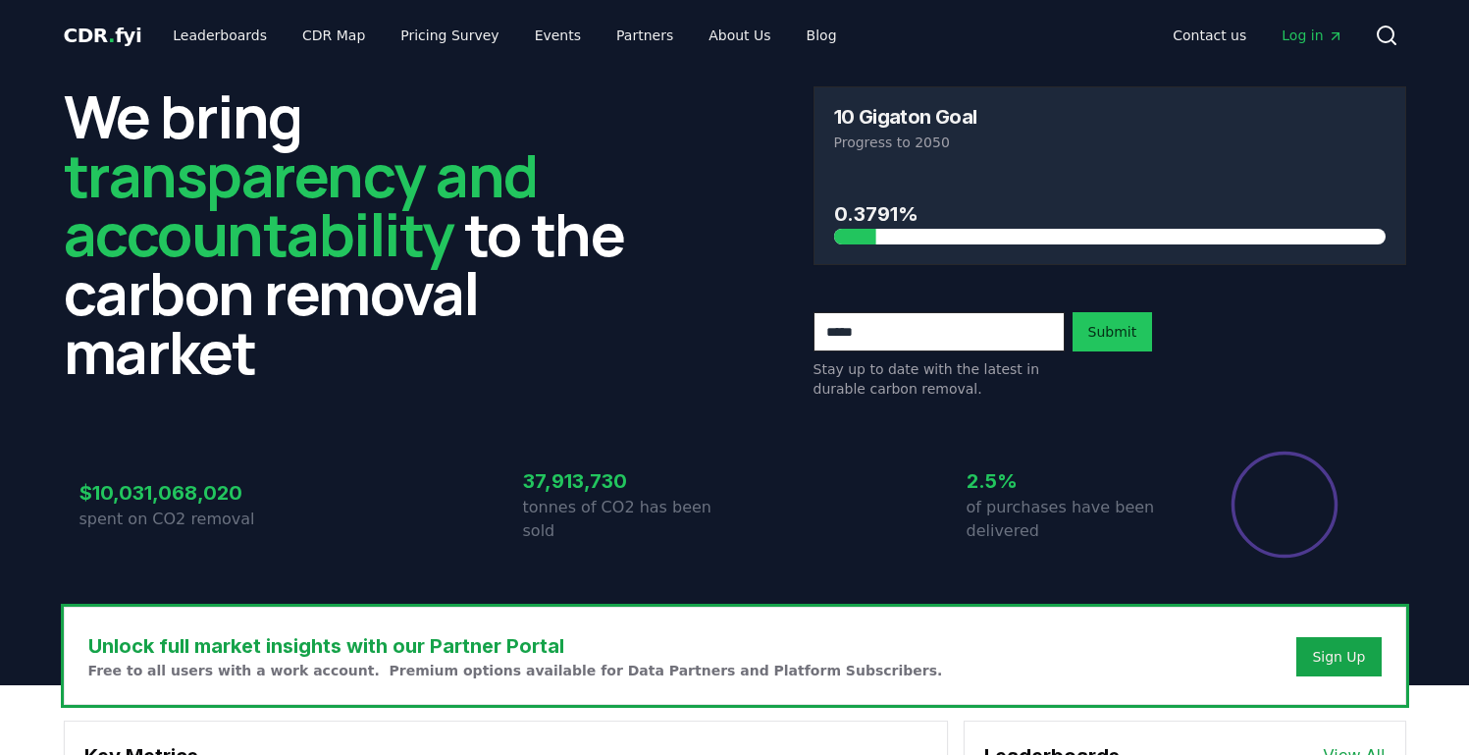  Describe the element at coordinates (1284, 504) in the screenshot. I see `div: Percentage of sales delivered` at that location.